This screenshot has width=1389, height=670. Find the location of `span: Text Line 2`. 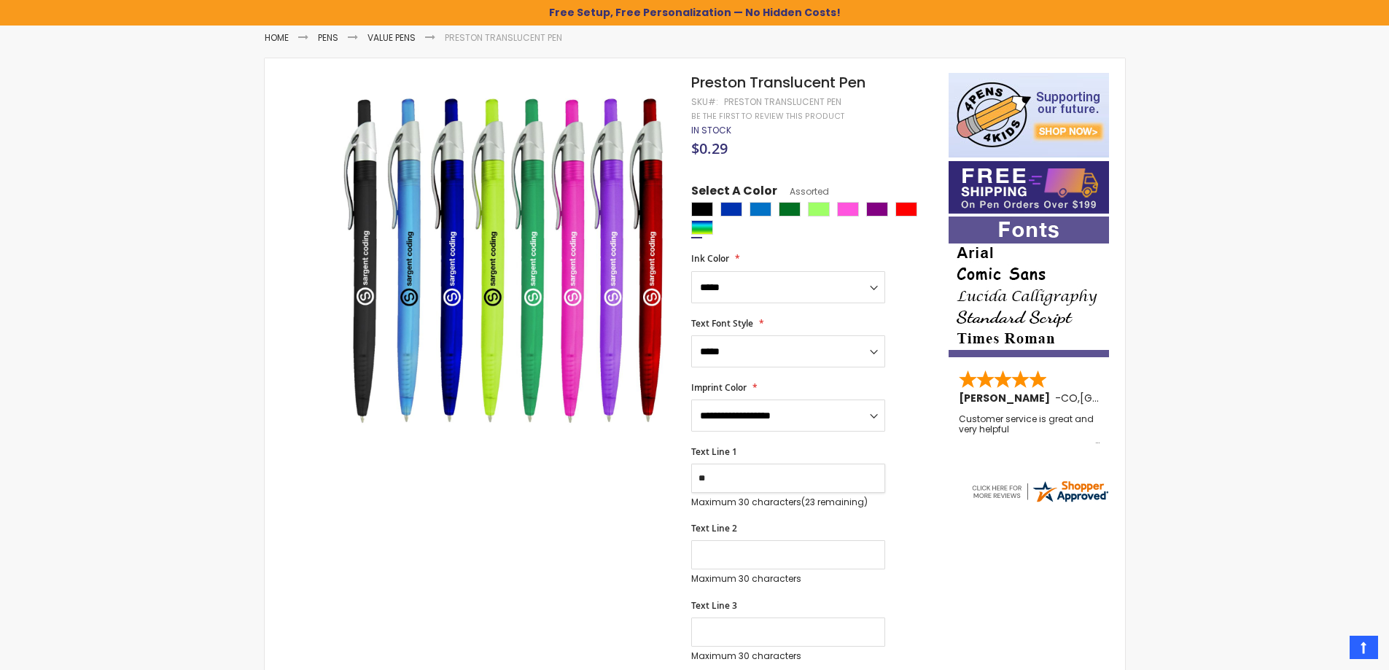

span: Text Line 2 is located at coordinates (714, 528).